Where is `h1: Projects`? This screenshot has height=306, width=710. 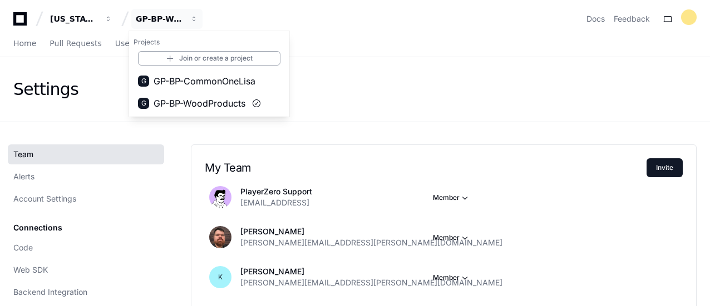
h1: Projects is located at coordinates (209, 42).